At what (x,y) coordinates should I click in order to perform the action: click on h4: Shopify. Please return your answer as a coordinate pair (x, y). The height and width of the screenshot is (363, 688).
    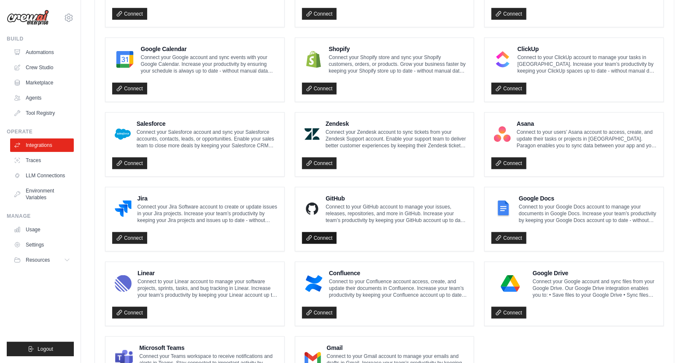
    Looking at the image, I should click on (398, 49).